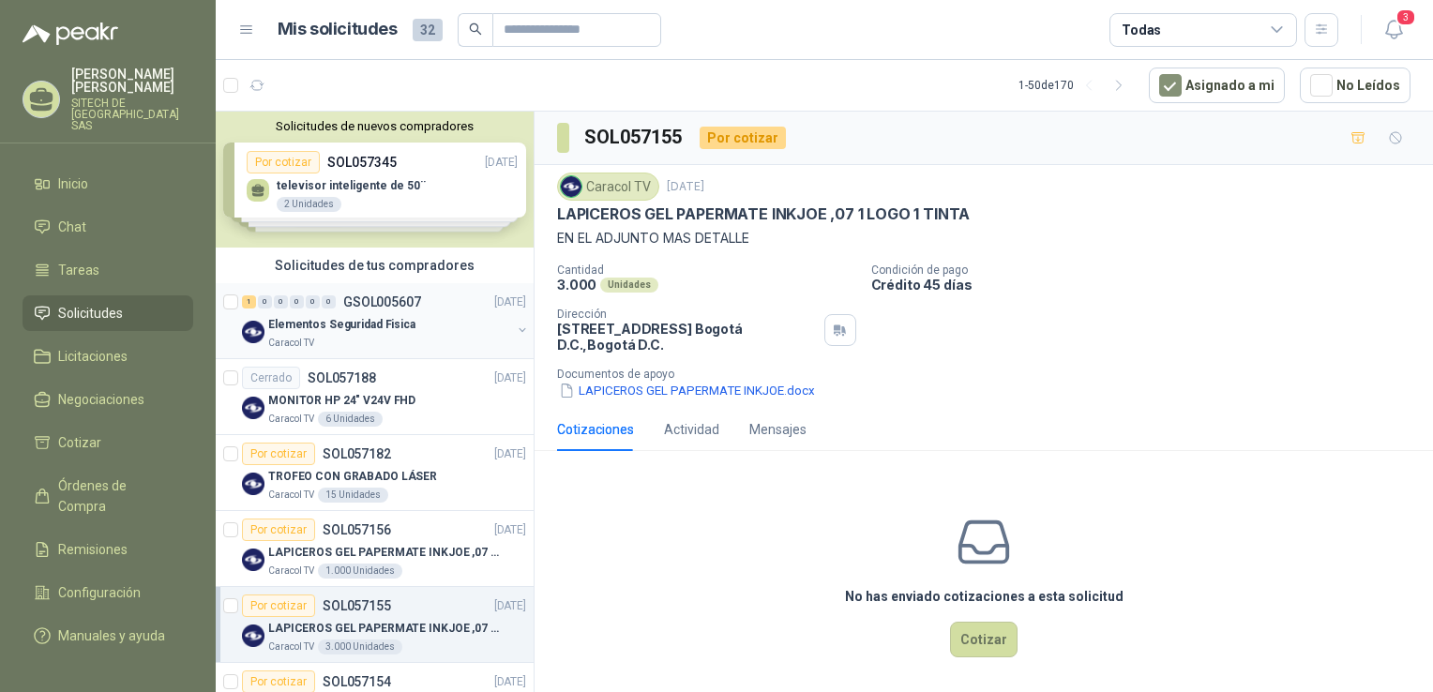 The width and height of the screenshot is (1433, 692). What do you see at coordinates (356, 454) in the screenshot?
I see `p: SOL057182` at bounding box center [356, 454].